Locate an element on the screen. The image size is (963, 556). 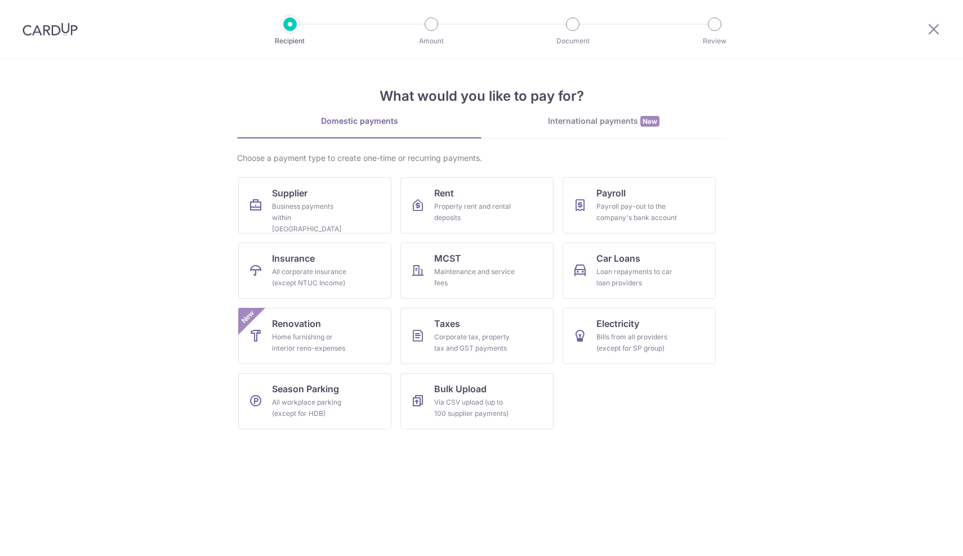
a: MCSTMaintenance and service fees is located at coordinates (477, 271).